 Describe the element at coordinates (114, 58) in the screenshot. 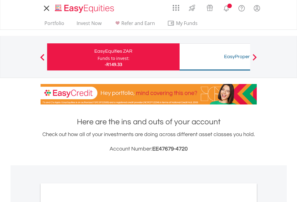

I see `div: Funds to invest:` at that location.